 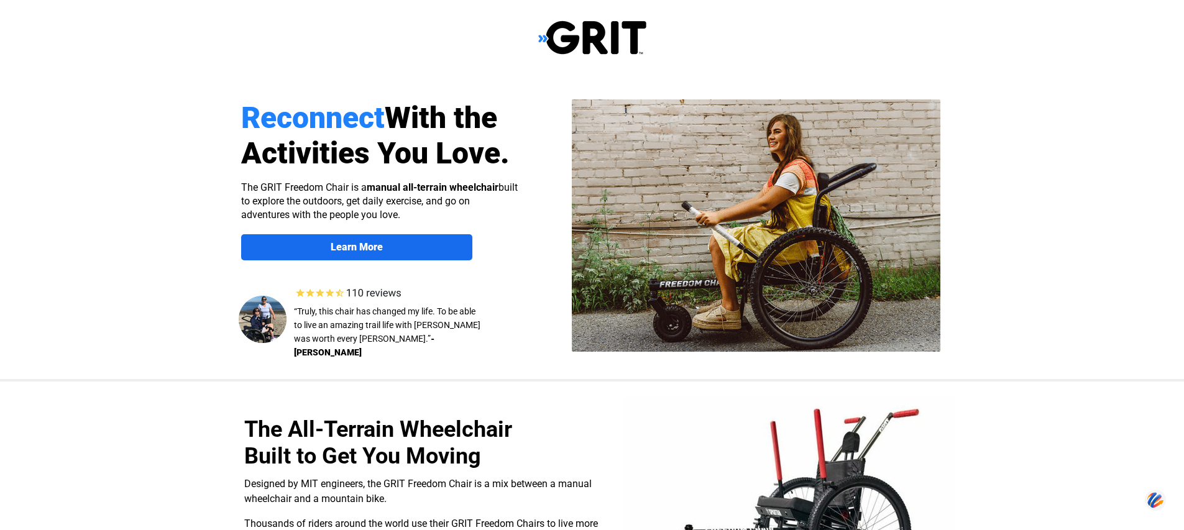 What do you see at coordinates (441, 117) in the screenshot?
I see `span: With the` at bounding box center [441, 117].